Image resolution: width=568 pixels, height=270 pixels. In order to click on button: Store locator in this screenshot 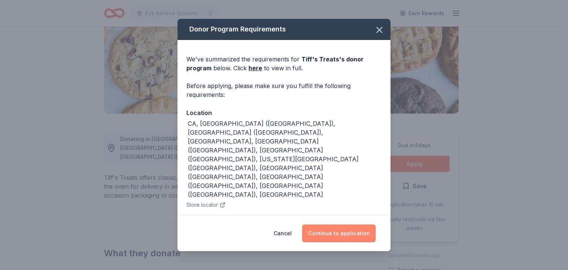, I will do `click(206, 205)`.